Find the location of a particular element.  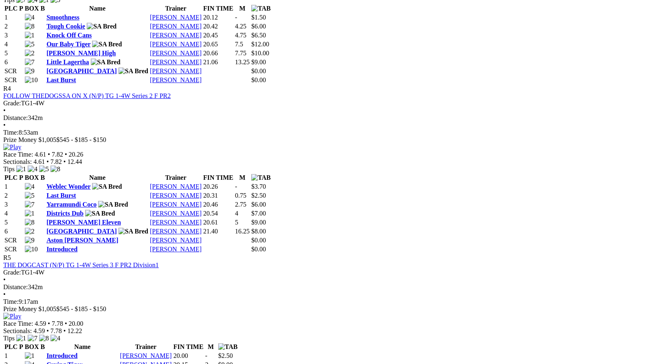

td: 1 is located at coordinates (14, 356).